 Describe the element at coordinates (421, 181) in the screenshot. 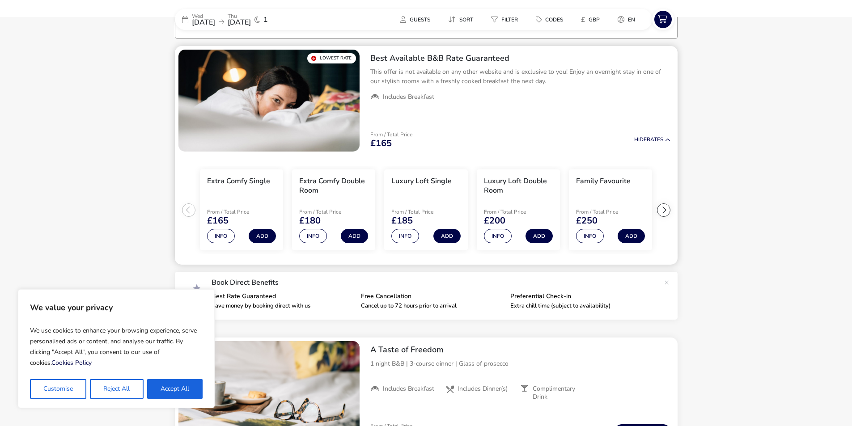

I see `h3: Luxury Loft Single` at that location.